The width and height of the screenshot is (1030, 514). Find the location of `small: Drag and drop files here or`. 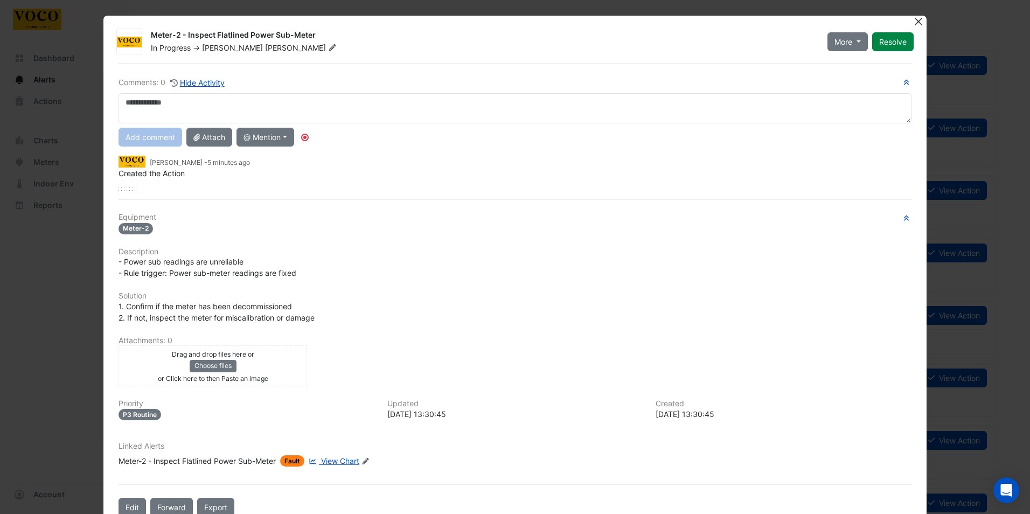

small: Drag and drop files here or is located at coordinates (213, 354).